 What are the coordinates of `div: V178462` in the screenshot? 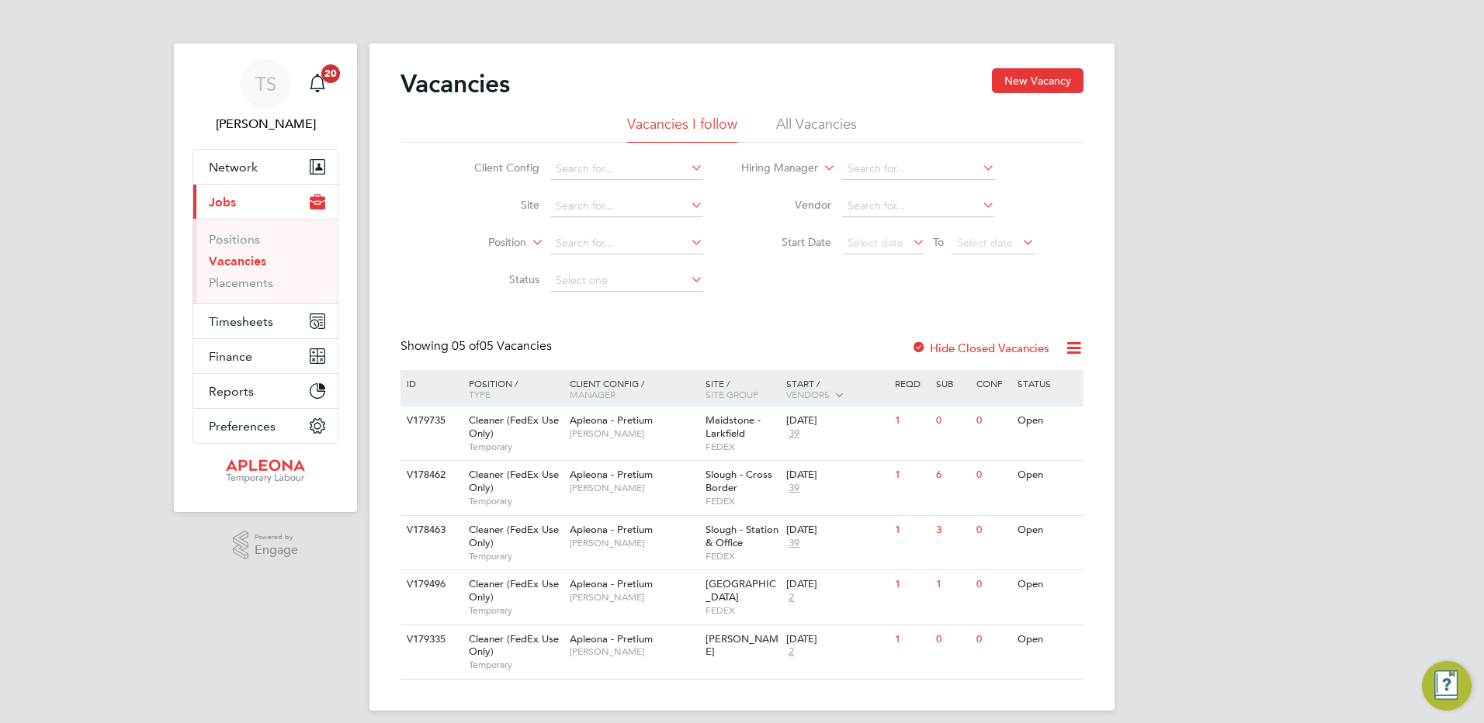 It's located at (430, 475).